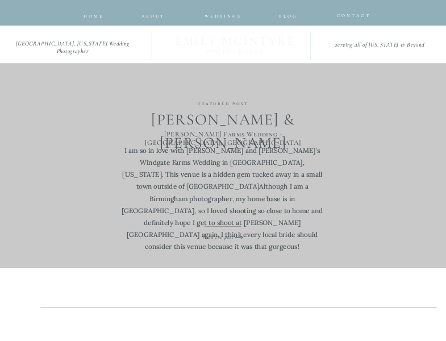  What do you see at coordinates (152, 14) in the screenshot?
I see `a: about` at bounding box center [152, 14].